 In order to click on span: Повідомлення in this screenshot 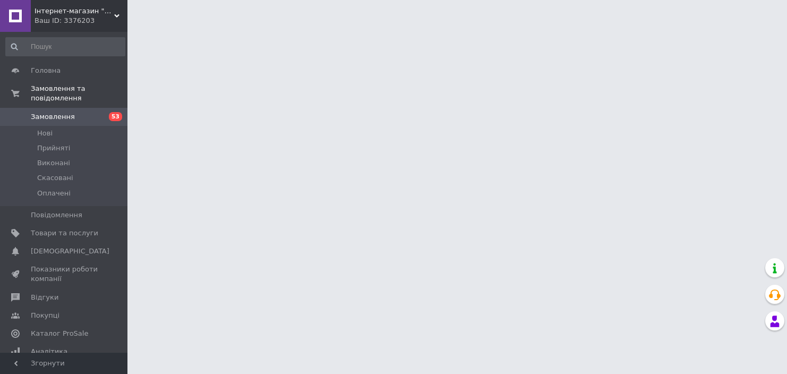, I will do `click(56, 215)`.